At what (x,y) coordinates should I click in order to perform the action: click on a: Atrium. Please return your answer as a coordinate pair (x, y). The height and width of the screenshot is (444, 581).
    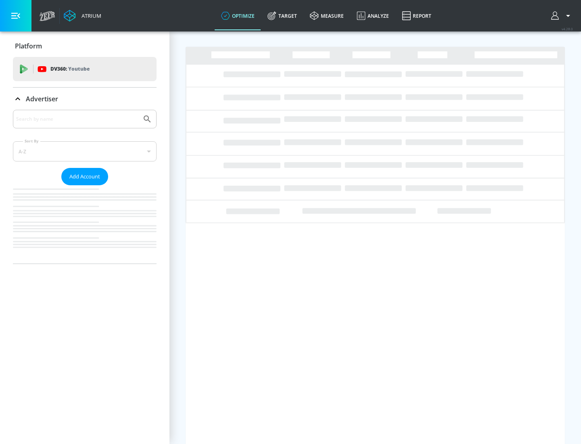
    Looking at the image, I should click on (82, 16).